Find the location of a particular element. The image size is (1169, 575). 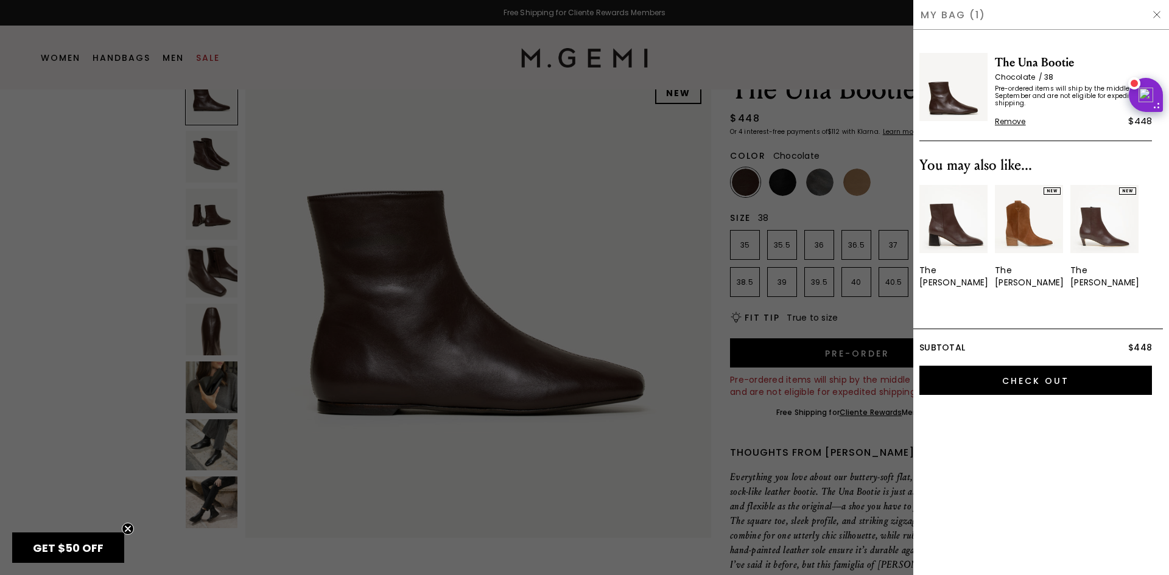

span: Chocolate is located at coordinates (1019, 77).